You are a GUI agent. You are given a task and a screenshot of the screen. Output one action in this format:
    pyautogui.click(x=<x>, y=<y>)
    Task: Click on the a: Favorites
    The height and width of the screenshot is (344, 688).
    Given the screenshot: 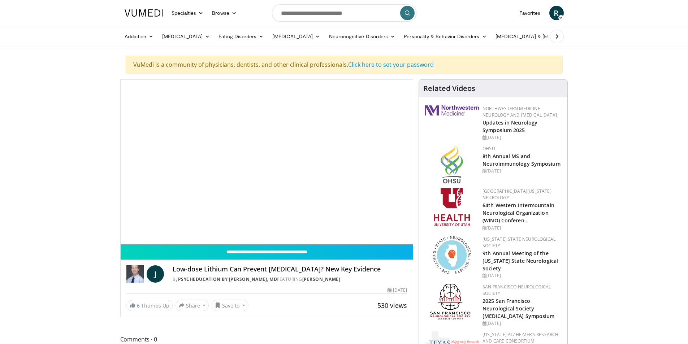 What is the action you would take?
    pyautogui.click(x=530, y=13)
    